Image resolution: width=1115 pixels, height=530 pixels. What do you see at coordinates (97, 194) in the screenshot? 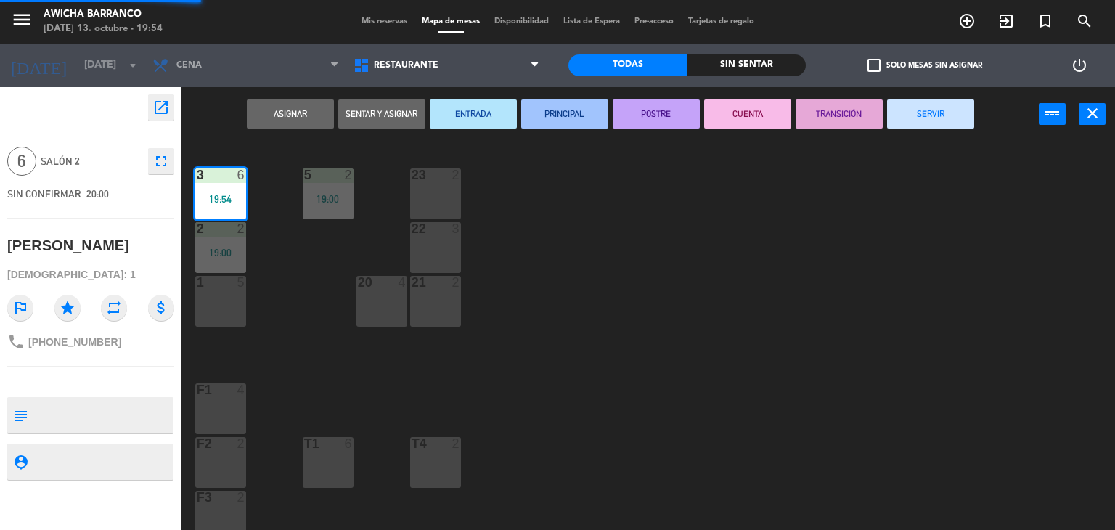
I see `span: 20:00` at bounding box center [97, 194].